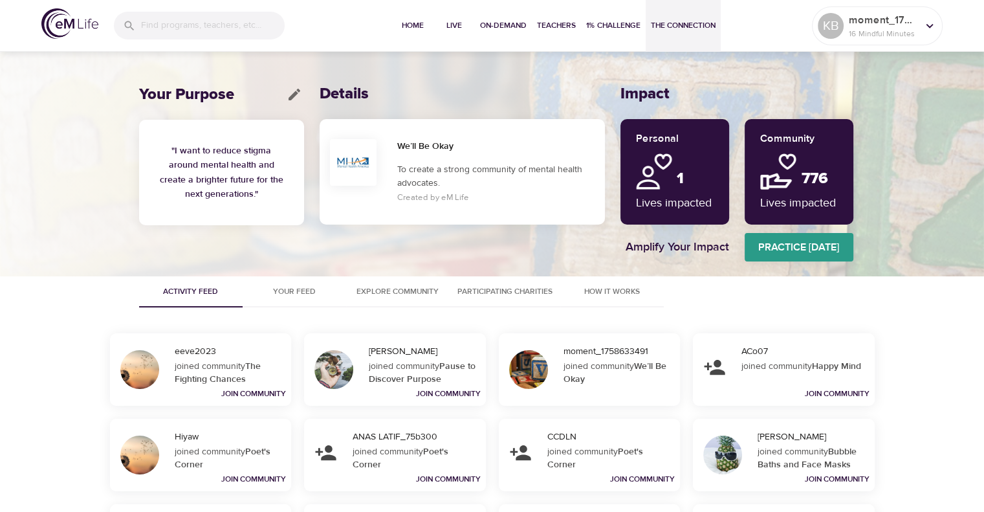  Describe the element at coordinates (805, 351) in the screenshot. I see `div: ACo07` at that location.